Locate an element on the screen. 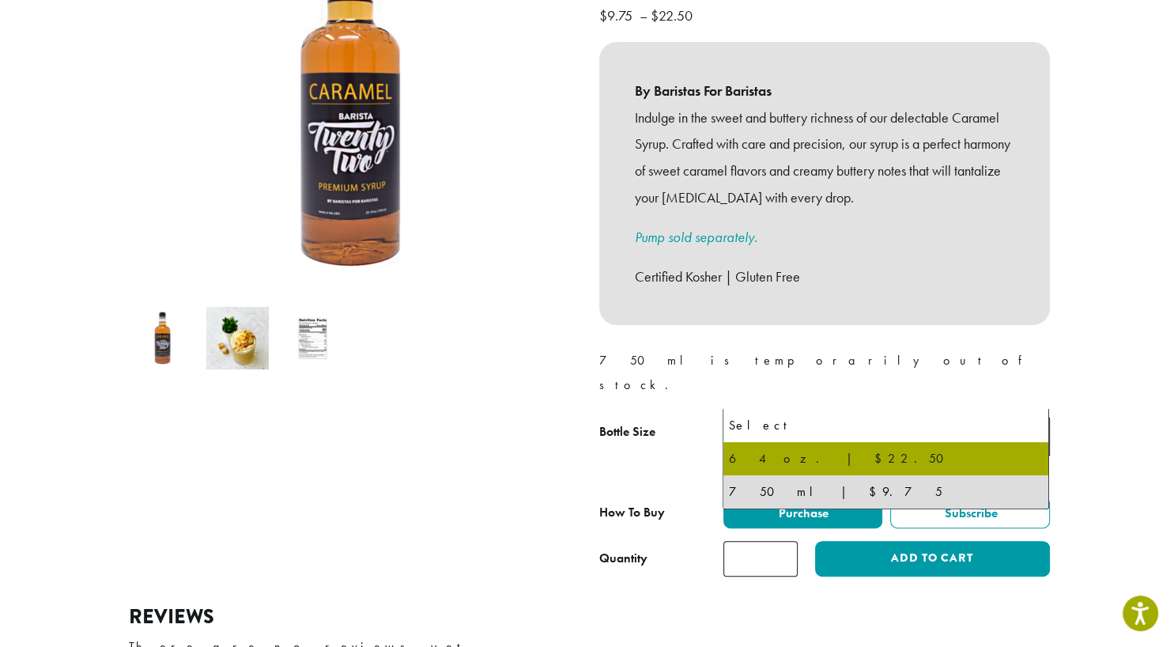 This screenshot has width=1174, height=647. img: Barista 22 Caramel Syrup - Image 3 is located at coordinates (312, 338).